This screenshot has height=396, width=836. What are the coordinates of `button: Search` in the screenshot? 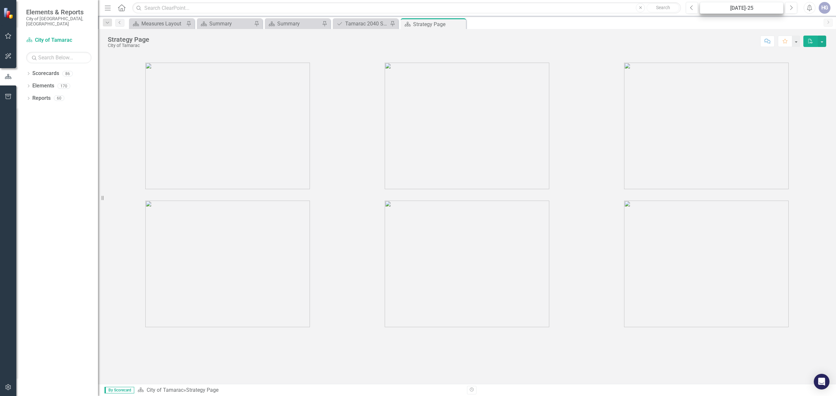 It's located at (663, 8).